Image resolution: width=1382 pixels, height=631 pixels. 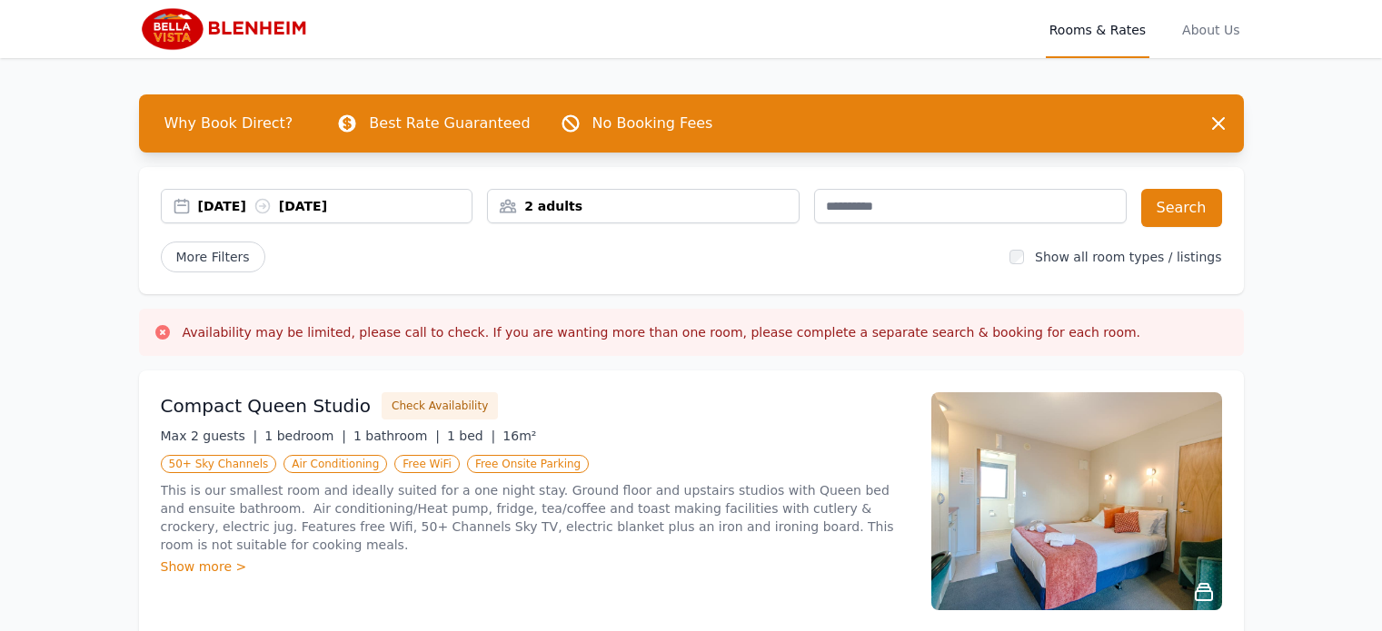 I want to click on span: 1 bathroom |, so click(x=396, y=436).